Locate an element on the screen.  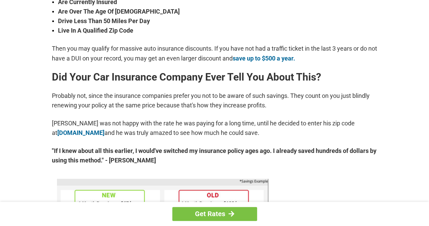
a: Get Rates is located at coordinates (215, 213).